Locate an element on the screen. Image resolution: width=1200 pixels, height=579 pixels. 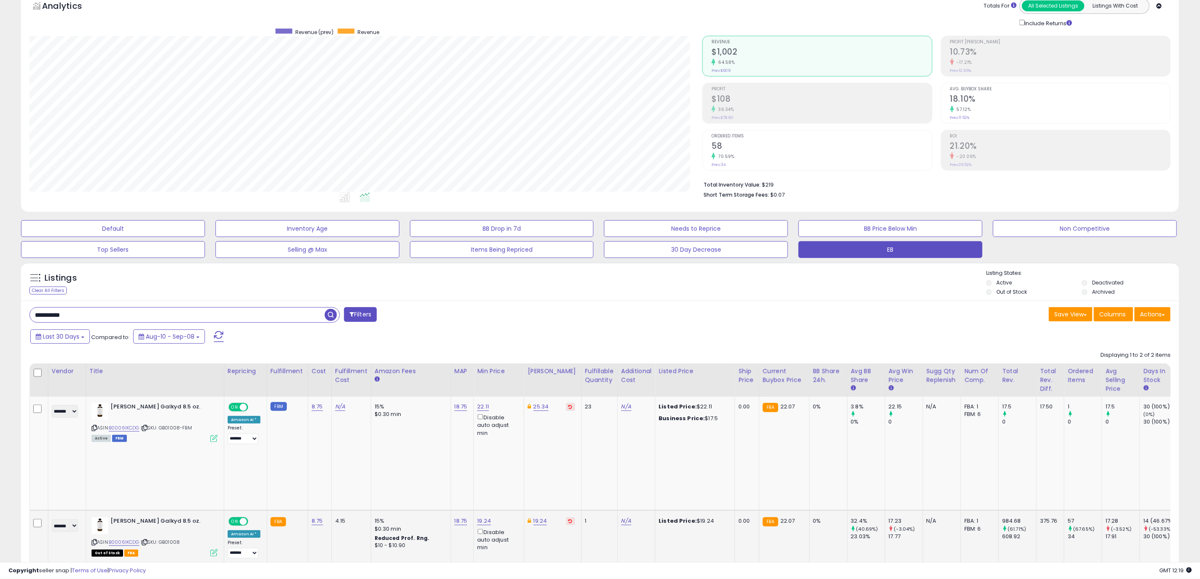
small: (-3.04%) is located at coordinates (905, 529).